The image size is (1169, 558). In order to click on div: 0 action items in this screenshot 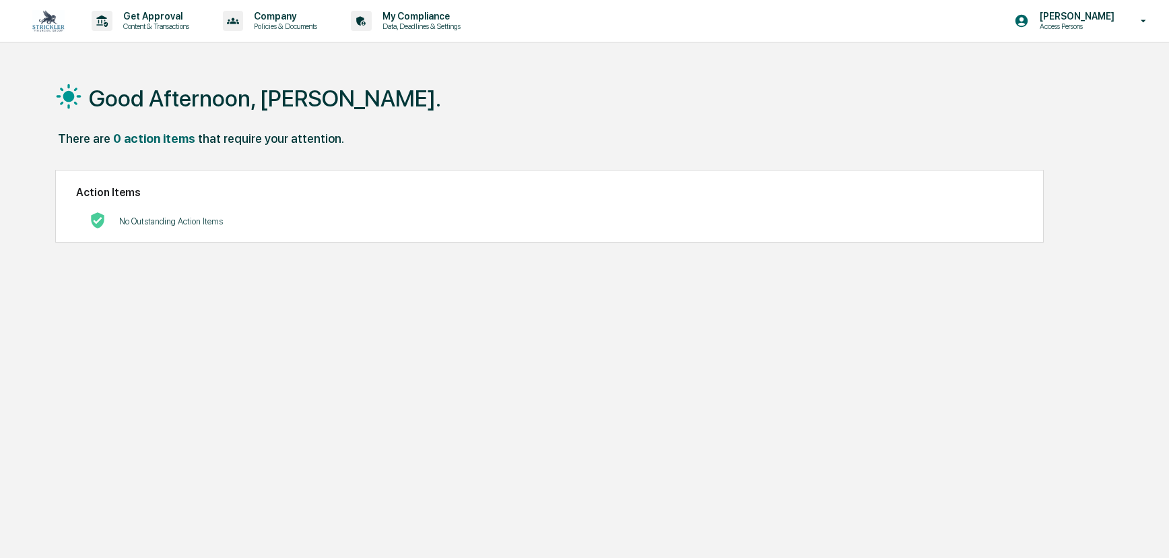, I will do `click(154, 138)`.